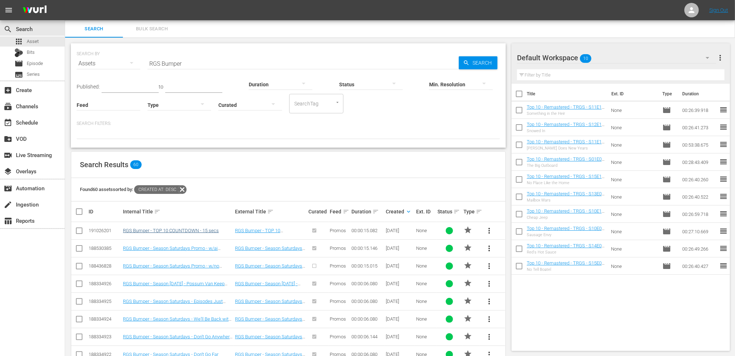 This screenshot has height=356, width=735. Describe the element at coordinates (565, 266) in the screenshot. I see `a: Top 10 - Remastered - TRGS - S15E04 - No Tell Boatel` at that location.